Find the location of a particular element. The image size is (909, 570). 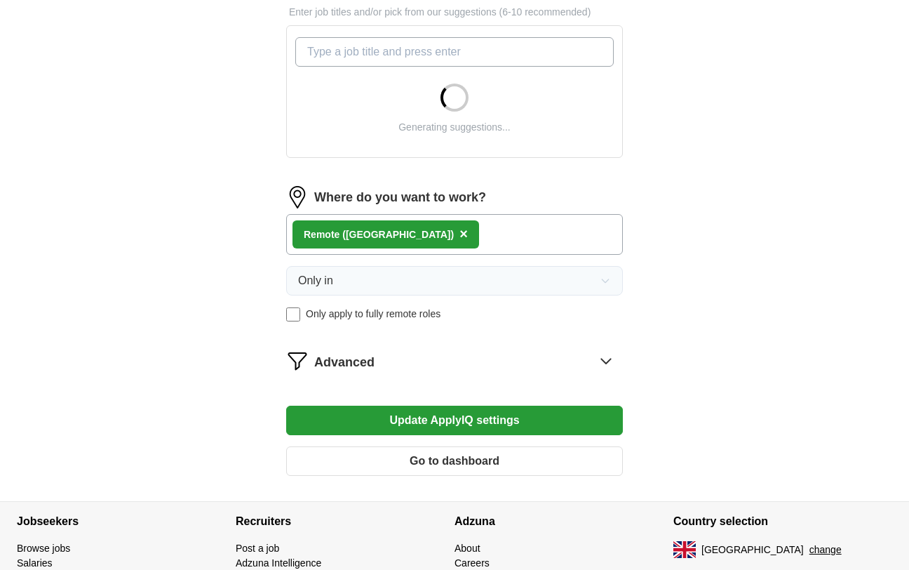

span: Only in is located at coordinates (316, 281).